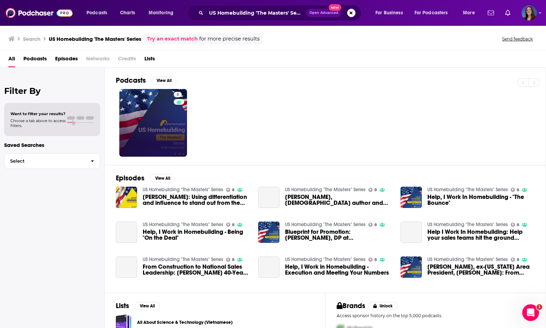 Image resolution: width=546 pixels, height=328 pixels. I want to click on a: Lists, so click(150, 60).